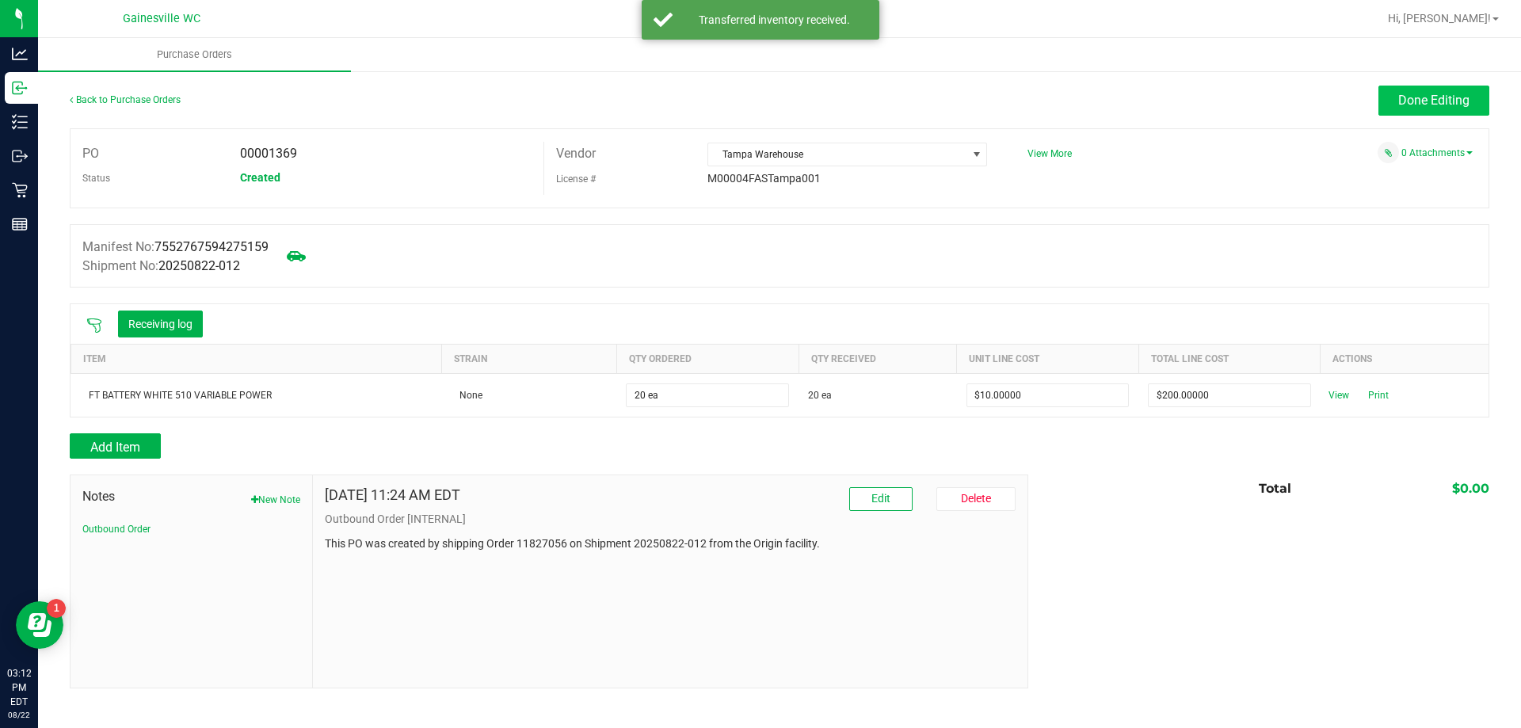 The height and width of the screenshot is (728, 1521). Describe the element at coordinates (1048, 358) in the screenshot. I see `th: Unit Line Cost` at that location.